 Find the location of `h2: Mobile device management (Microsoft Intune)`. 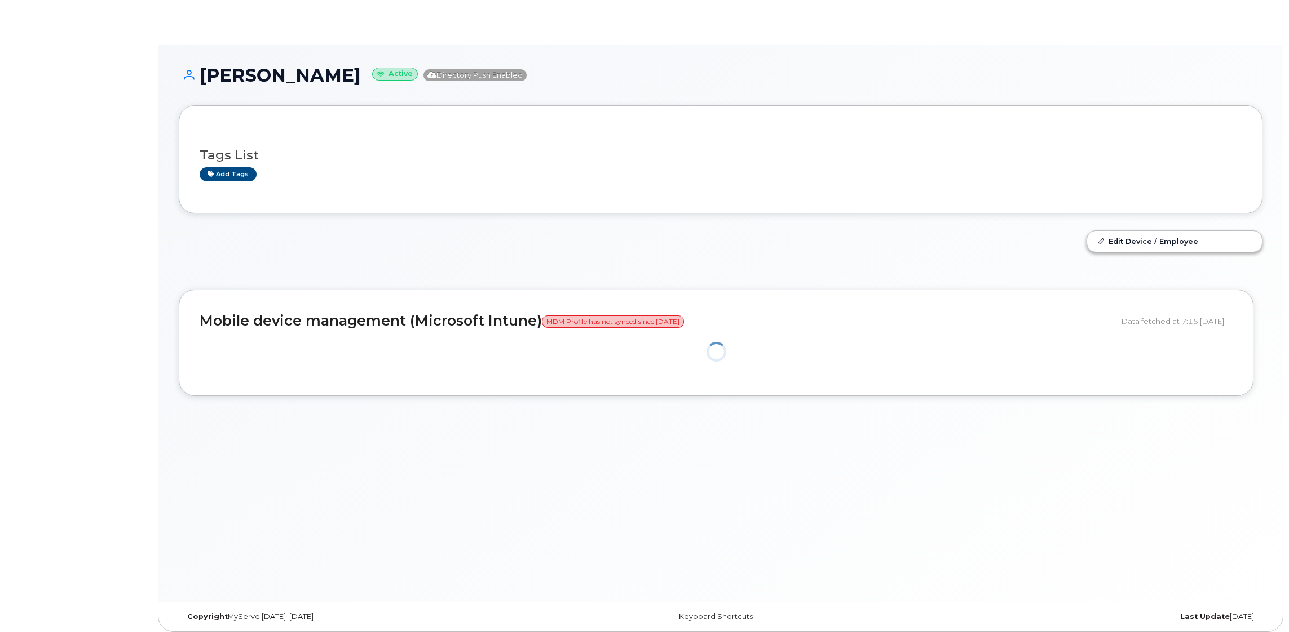

h2: Mobile device management (Microsoft Intune) is located at coordinates (656, 321).